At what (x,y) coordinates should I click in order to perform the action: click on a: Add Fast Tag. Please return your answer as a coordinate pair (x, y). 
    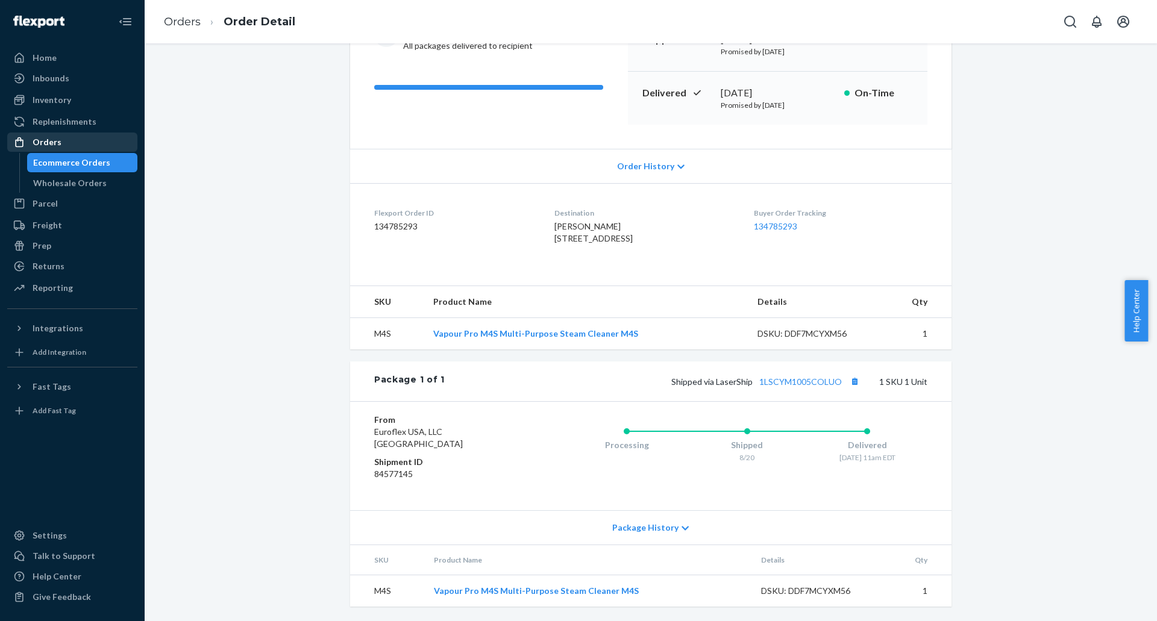
    Looking at the image, I should click on (72, 411).